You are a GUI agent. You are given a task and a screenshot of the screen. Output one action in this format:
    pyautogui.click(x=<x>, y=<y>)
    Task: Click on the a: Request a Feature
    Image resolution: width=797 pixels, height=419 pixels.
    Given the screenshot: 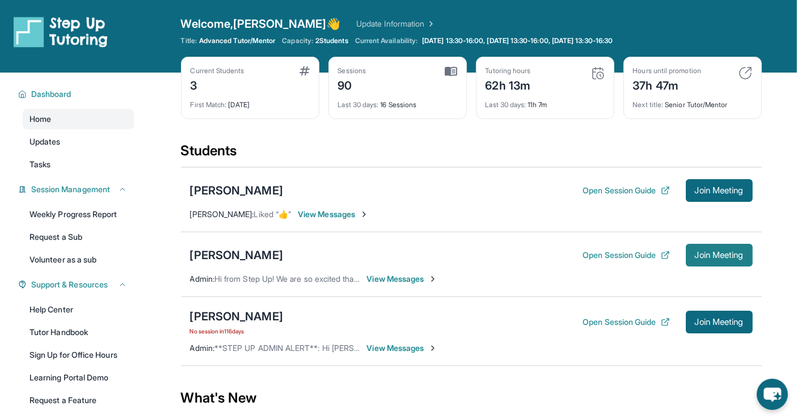 What is the action you would take?
    pyautogui.click(x=78, y=401)
    